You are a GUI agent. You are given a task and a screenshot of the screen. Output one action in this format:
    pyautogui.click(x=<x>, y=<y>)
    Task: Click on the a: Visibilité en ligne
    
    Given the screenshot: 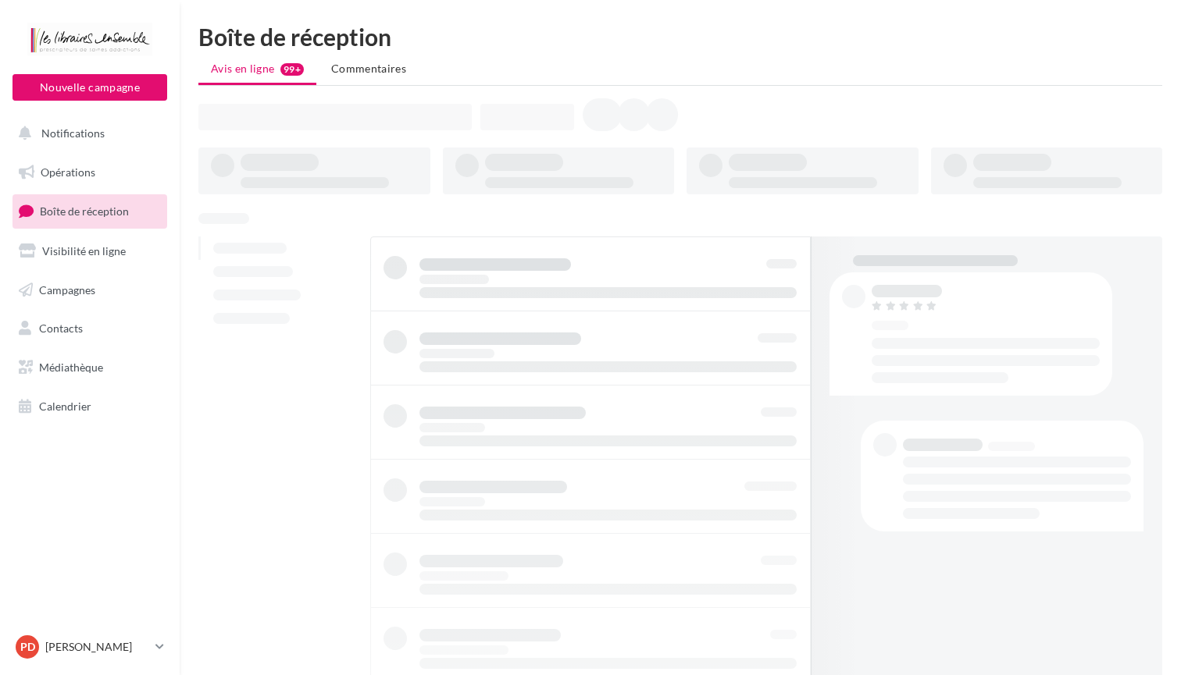 What is the action you would take?
    pyautogui.click(x=90, y=251)
    